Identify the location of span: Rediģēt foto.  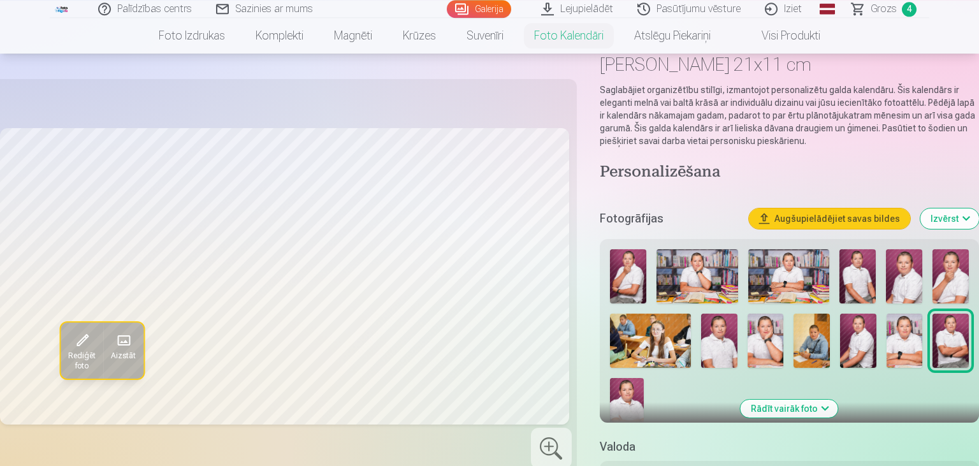
(82, 361).